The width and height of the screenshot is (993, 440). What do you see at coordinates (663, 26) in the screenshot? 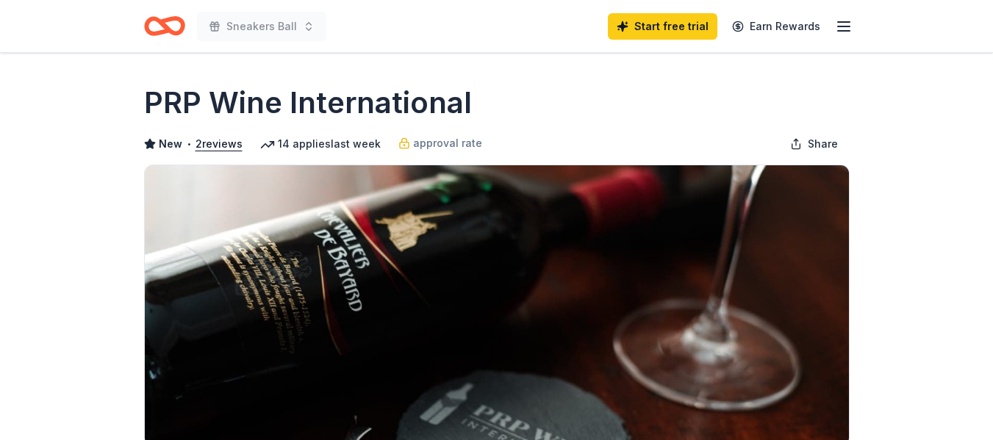
I see `a: Start free trial` at bounding box center [663, 26].